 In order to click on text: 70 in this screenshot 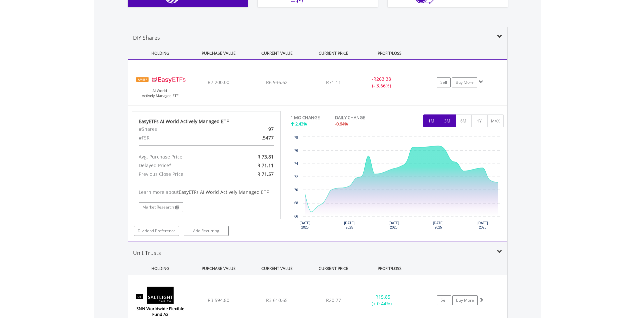, I will do `click(297, 190)`.